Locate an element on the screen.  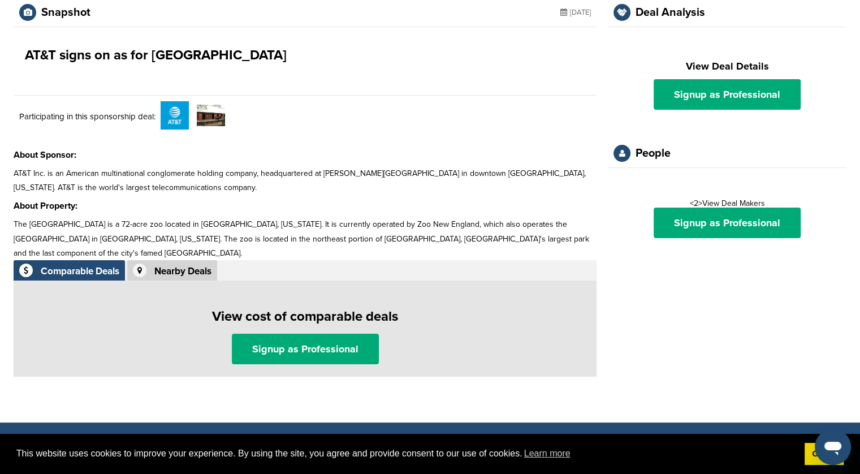
p: Participating in this sponsorship deal: is located at coordinates (87, 116).